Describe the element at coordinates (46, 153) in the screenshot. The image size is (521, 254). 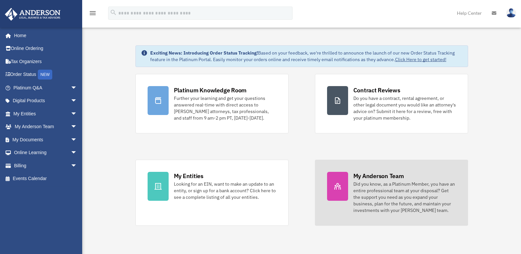
I see `a: Online Learningarrow_drop_down` at that location.